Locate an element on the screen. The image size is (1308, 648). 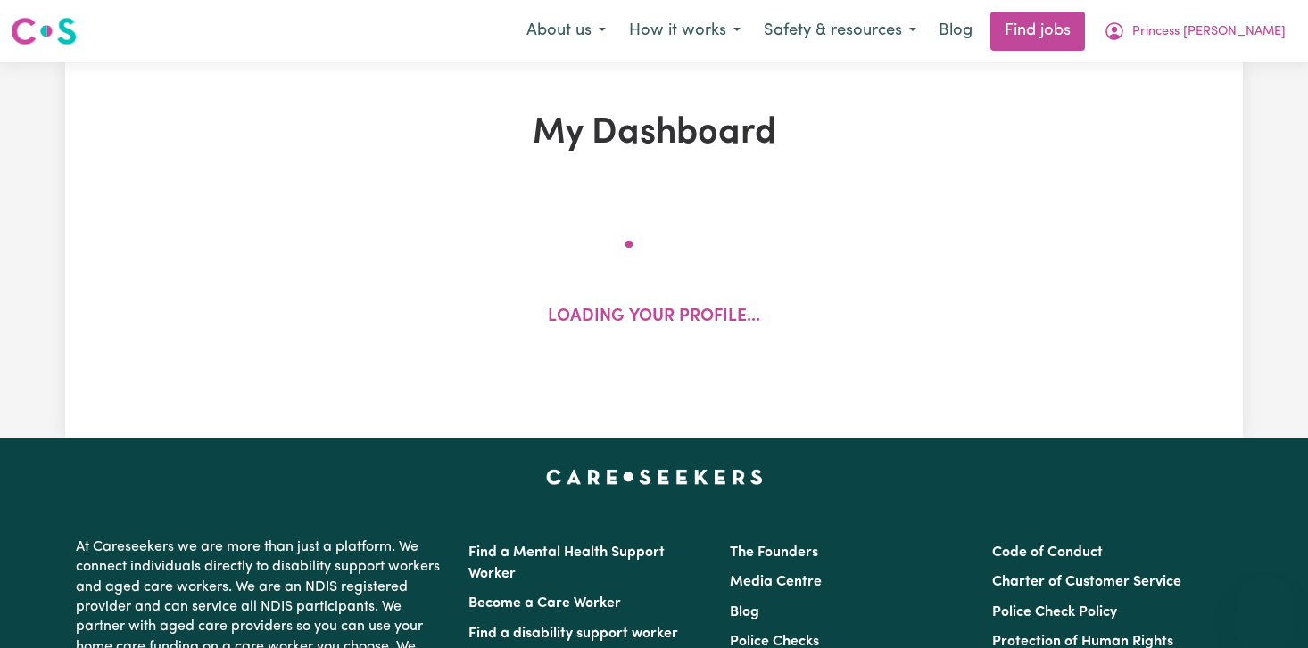
button: Safety & resources is located at coordinates (839, 31).